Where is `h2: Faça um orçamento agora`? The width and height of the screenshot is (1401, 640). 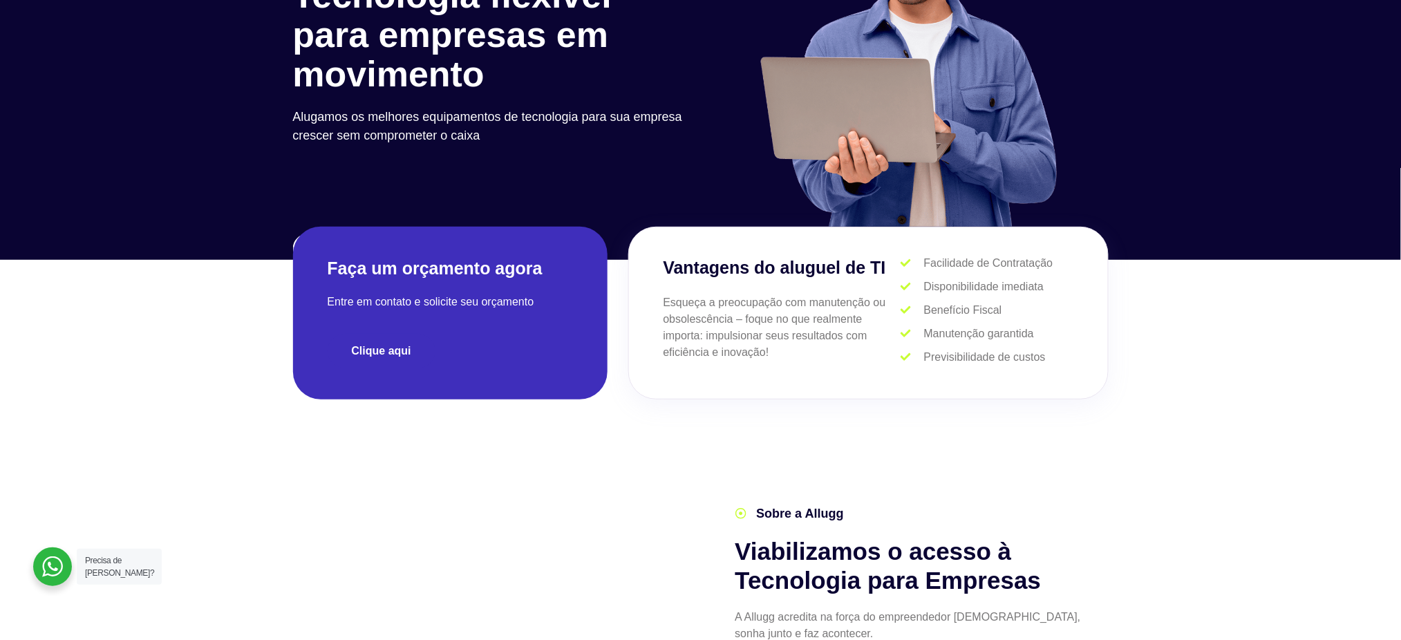 h2: Faça um orçamento agora is located at coordinates (450, 268).